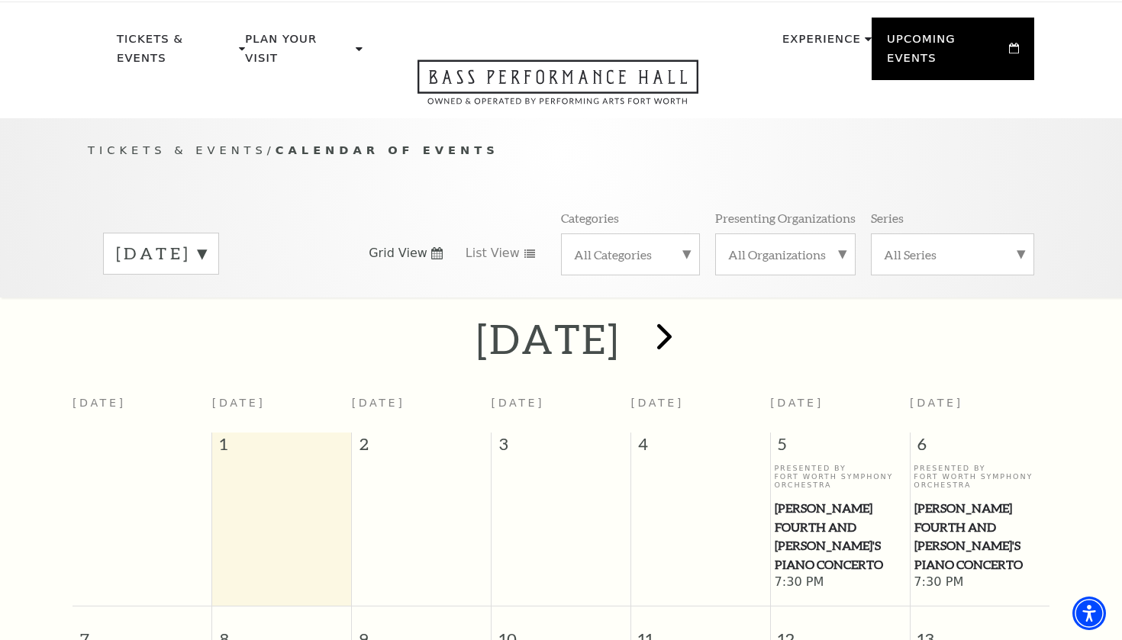 Image resolution: width=1122 pixels, height=640 pixels. What do you see at coordinates (946, 53) in the screenshot?
I see `p: Upcoming Events` at bounding box center [946, 53].